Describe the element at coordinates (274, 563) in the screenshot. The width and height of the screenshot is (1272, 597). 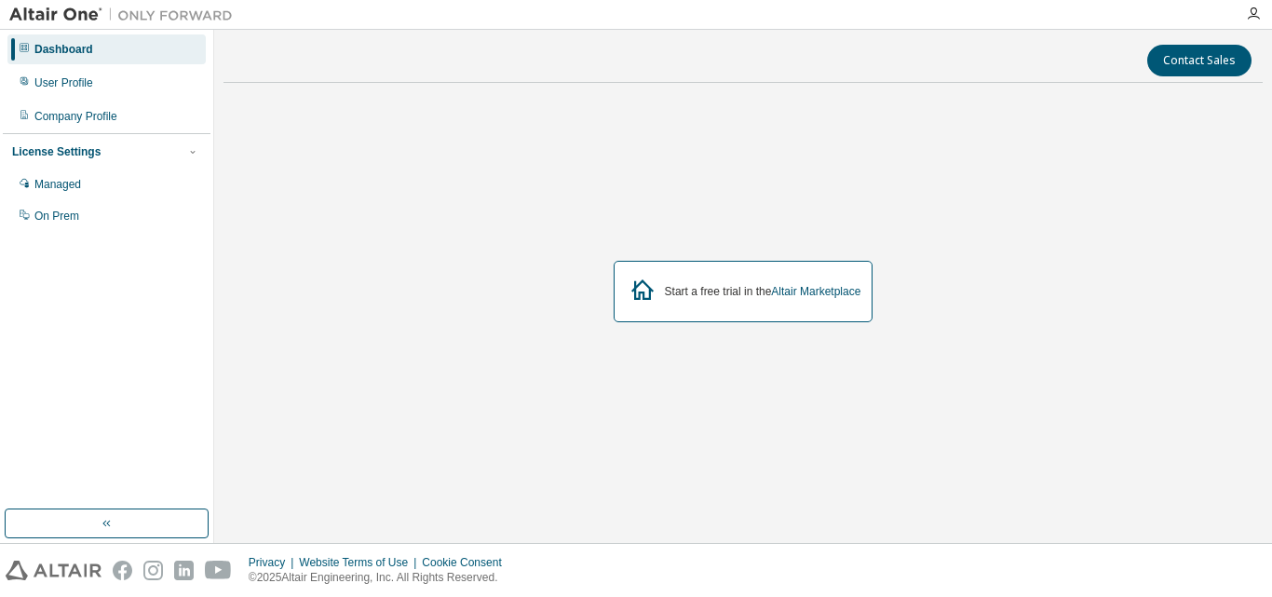
I see `div: Privacy` at that location.